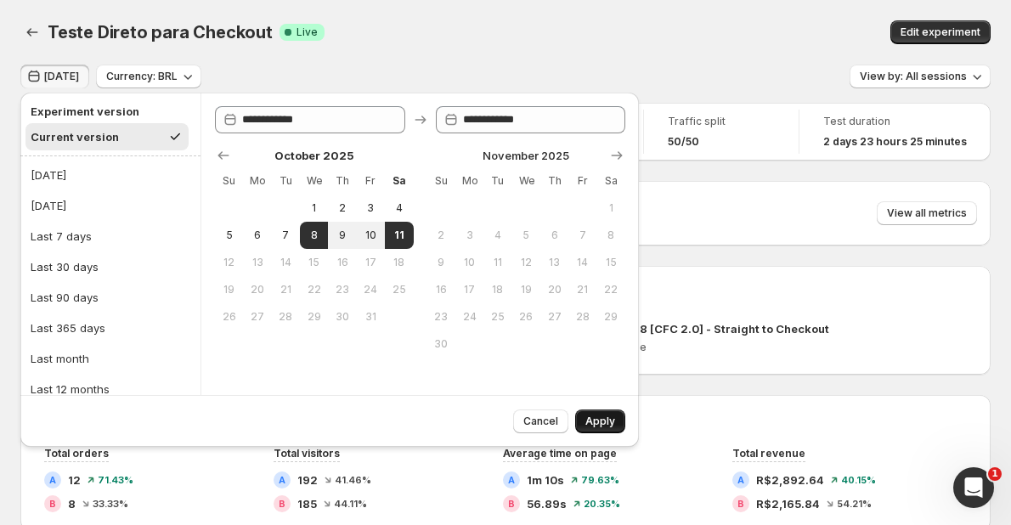  What do you see at coordinates (341, 317) in the screenshot?
I see `button: Thursday October 30 2025` at bounding box center [341, 317].